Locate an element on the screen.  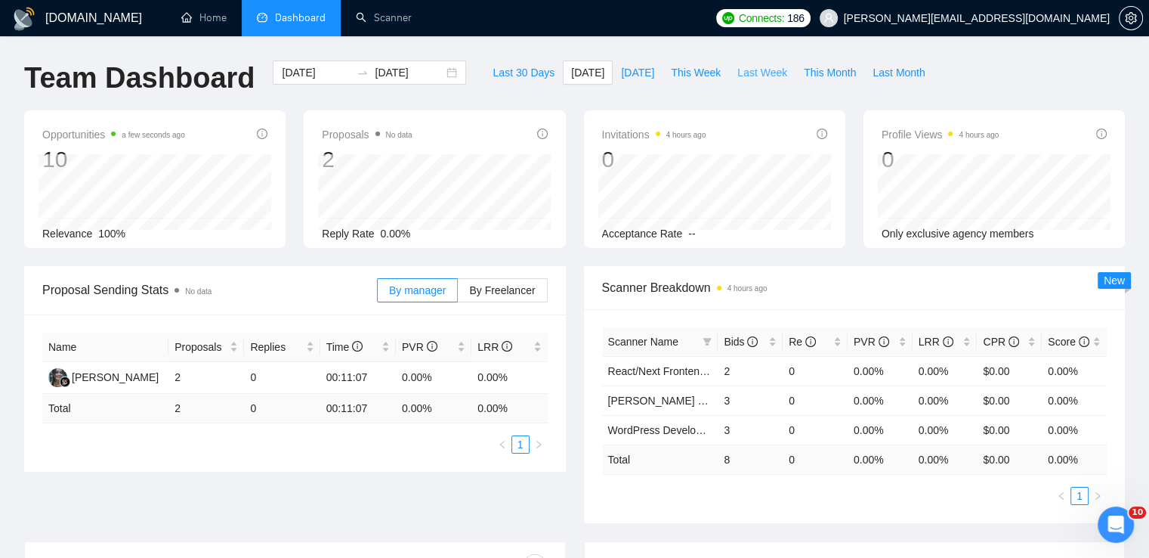
th: Replies is located at coordinates (282, 347).